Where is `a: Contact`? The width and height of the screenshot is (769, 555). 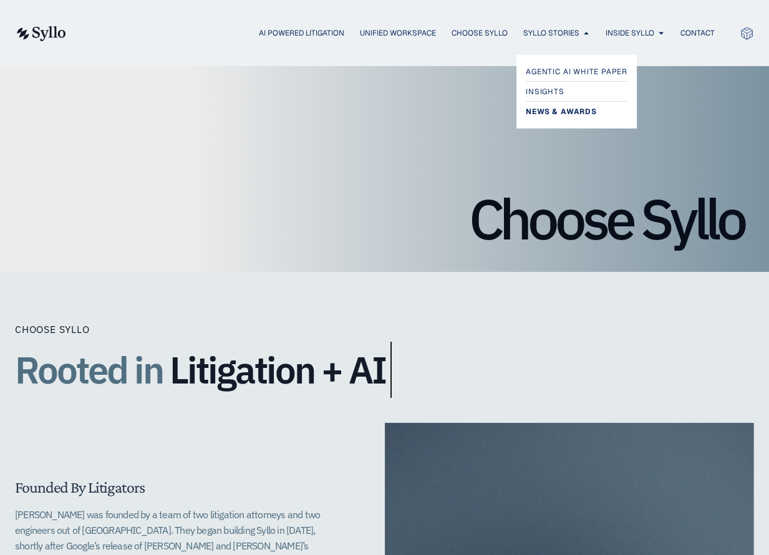 a: Contact is located at coordinates (697, 33).